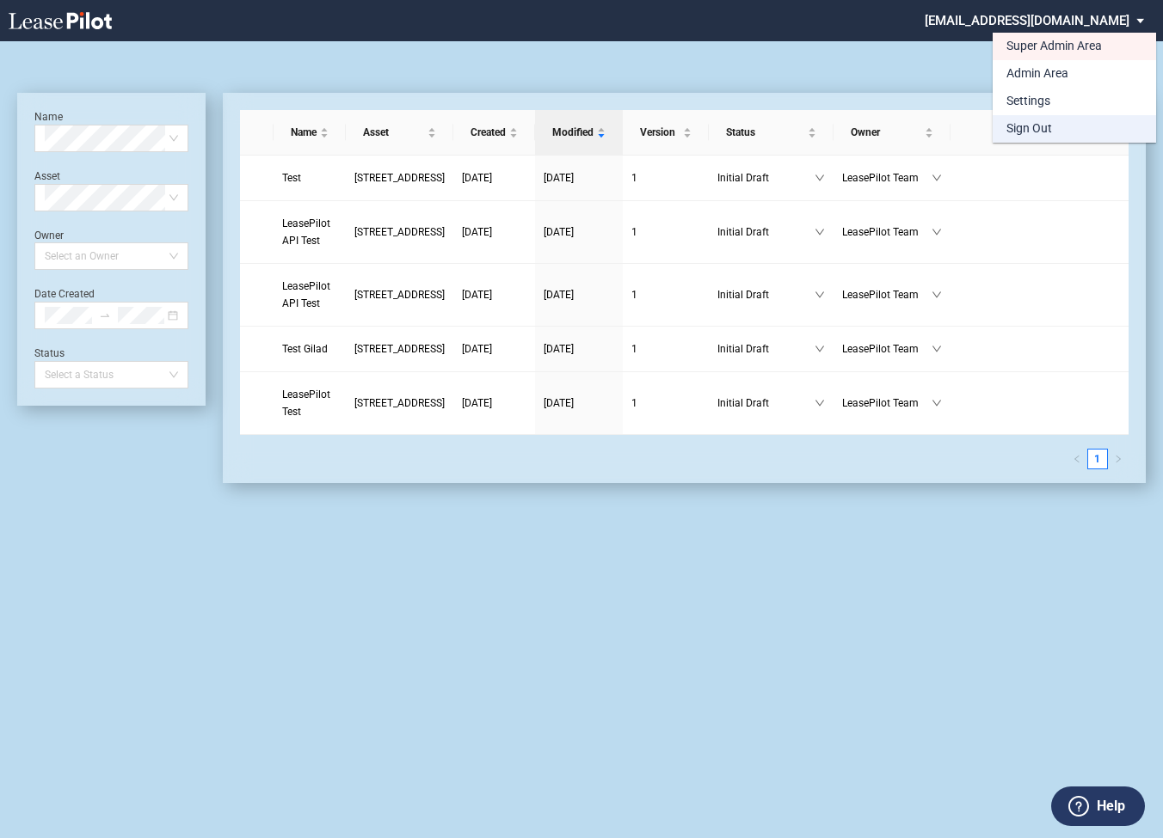 The height and width of the screenshot is (838, 1163). What do you see at coordinates (1110, 807) in the screenshot?
I see `label: Help` at bounding box center [1110, 807].